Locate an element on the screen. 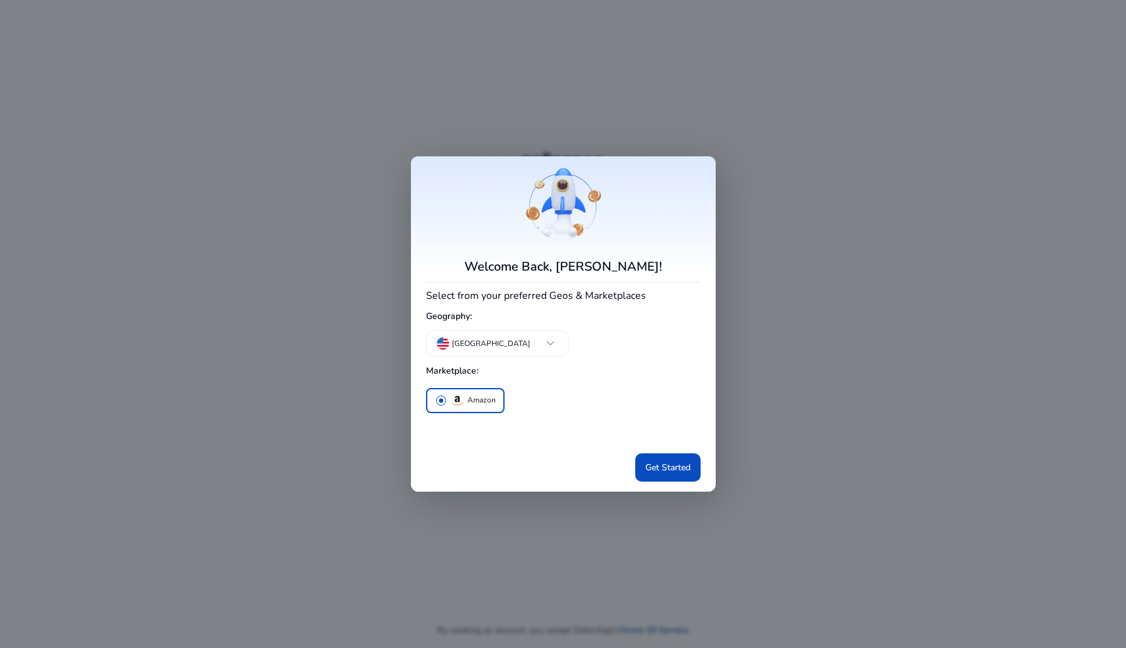 This screenshot has width=1126, height=648. button: Get Started is located at coordinates (668, 467).